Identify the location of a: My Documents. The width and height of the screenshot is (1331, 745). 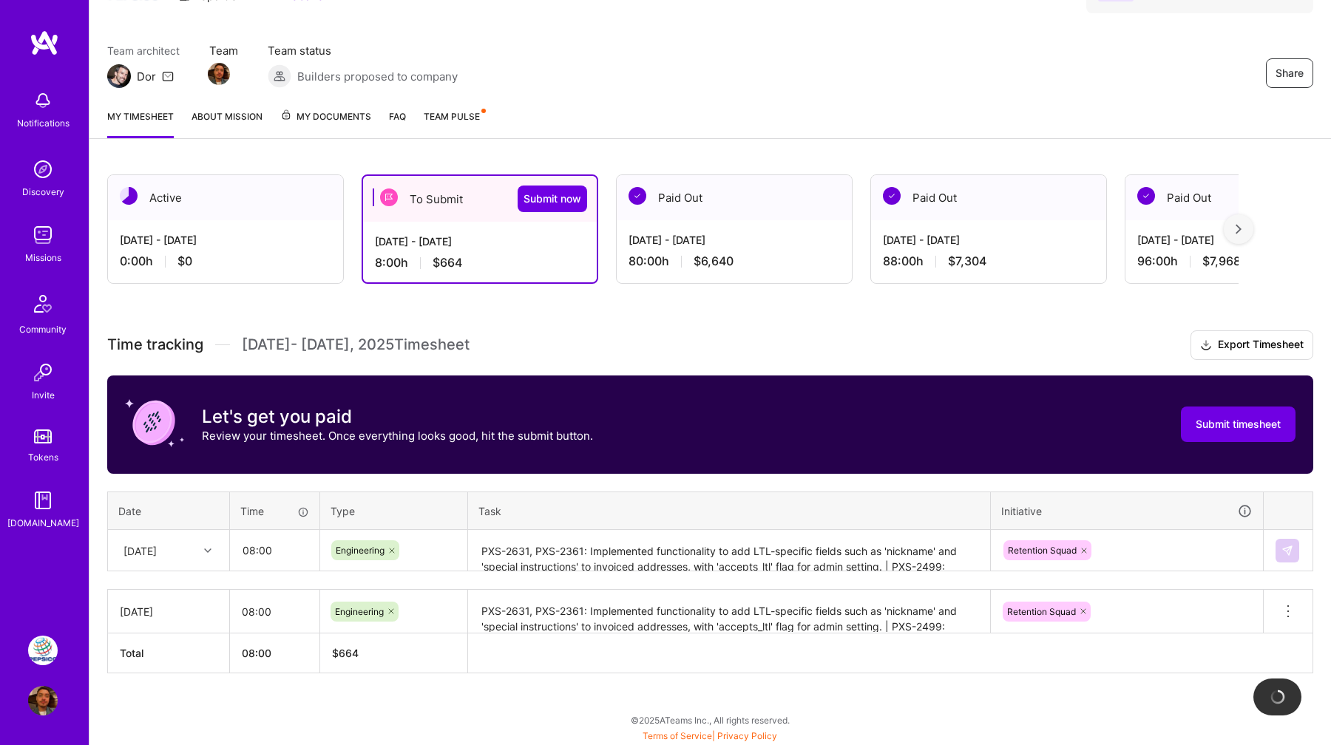
(325, 123).